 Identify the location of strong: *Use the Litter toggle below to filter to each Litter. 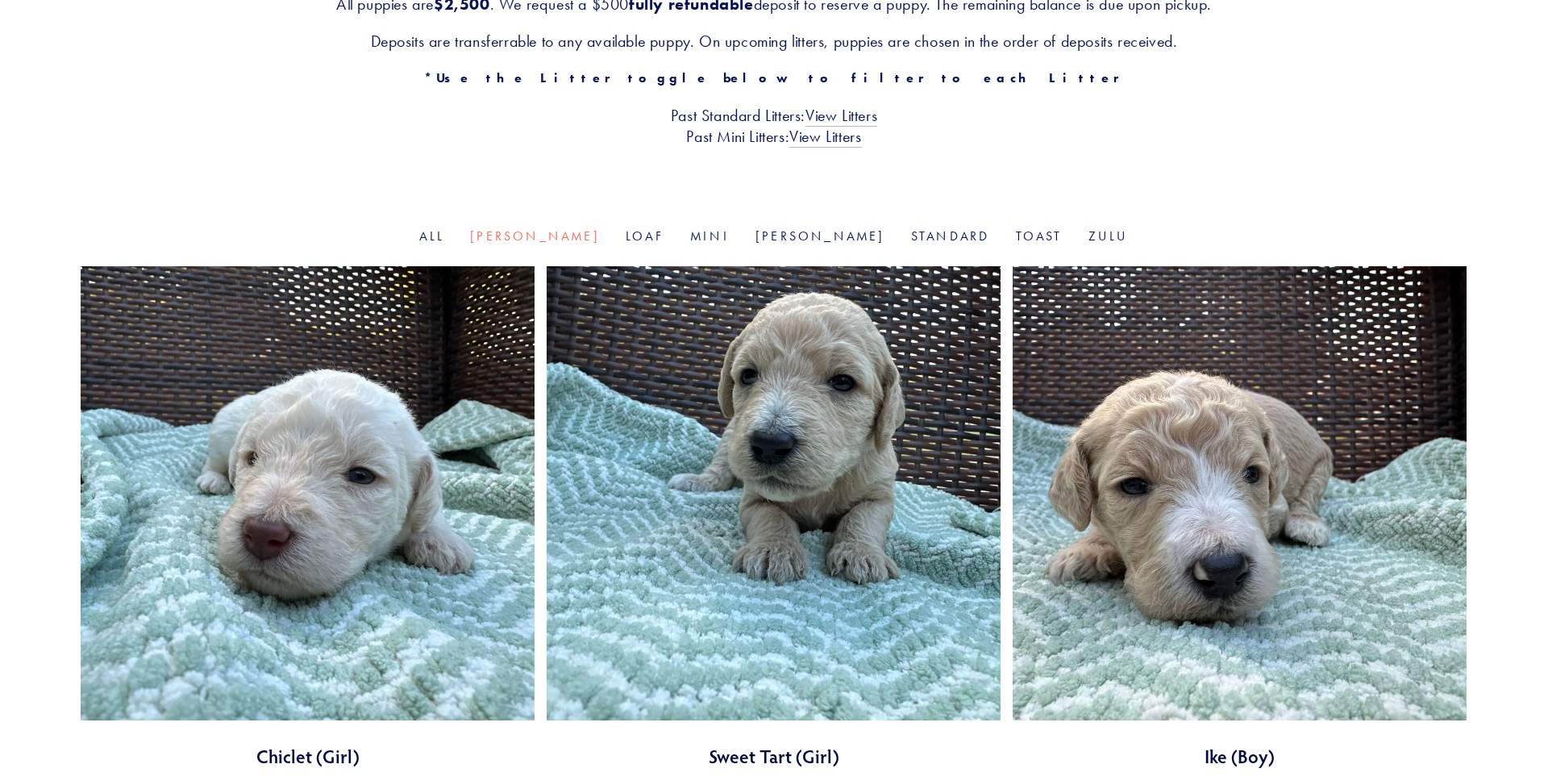
(773, 77).